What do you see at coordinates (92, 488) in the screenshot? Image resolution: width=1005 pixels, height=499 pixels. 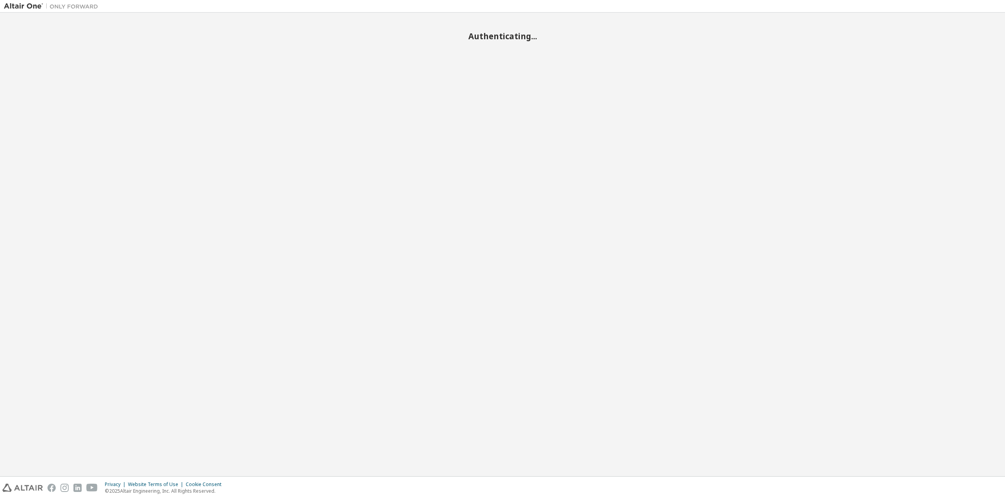 I see `img: youtube.svg` at bounding box center [92, 488].